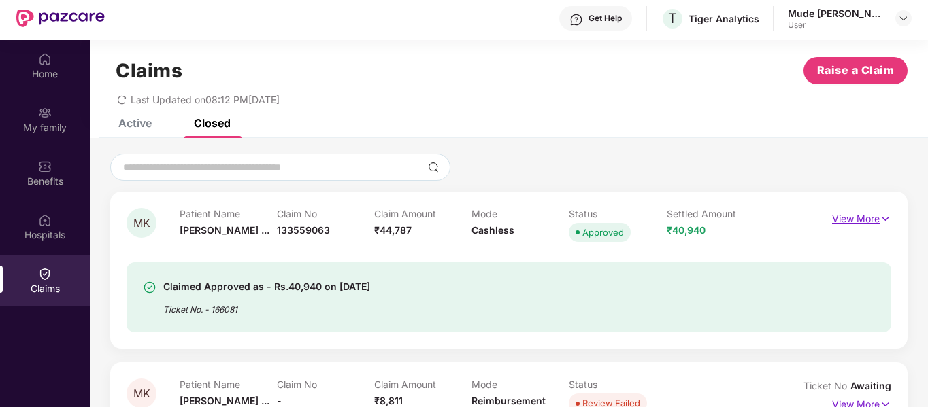  What do you see at coordinates (135, 123) in the screenshot?
I see `div: Active` at bounding box center [135, 123].